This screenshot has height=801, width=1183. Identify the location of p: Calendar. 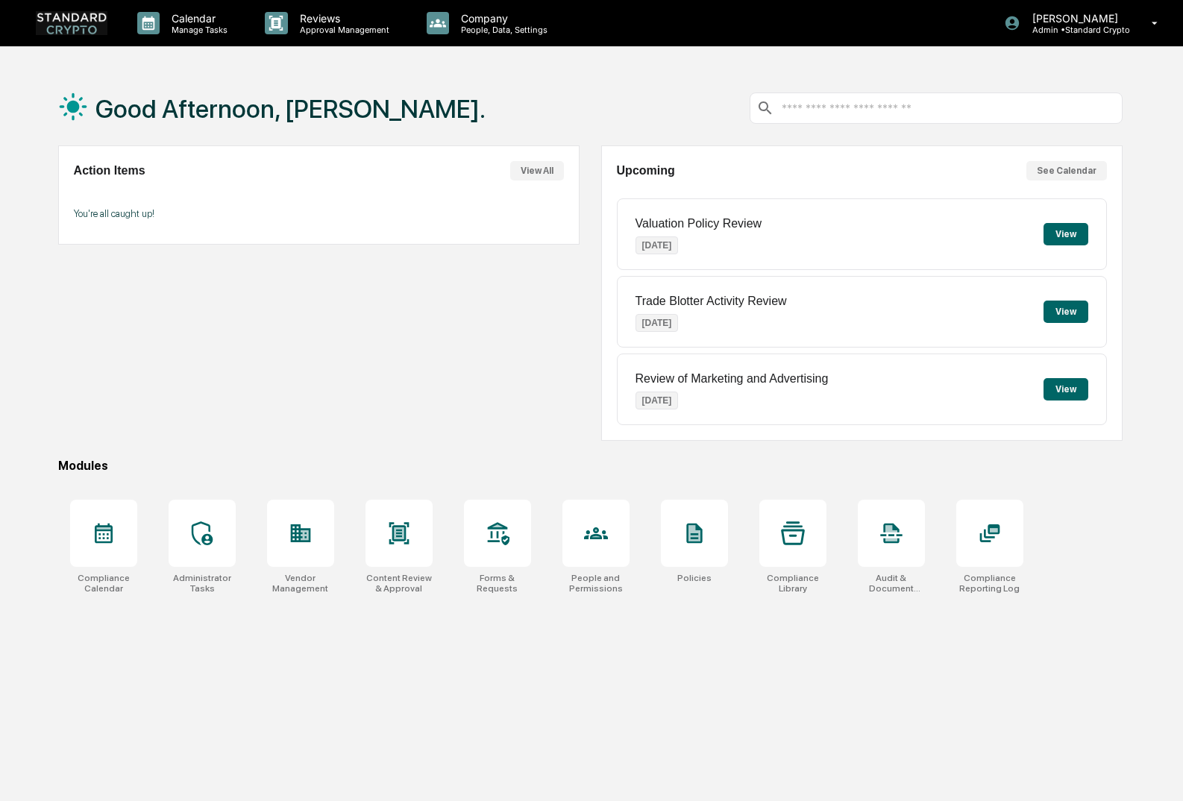
(197, 18).